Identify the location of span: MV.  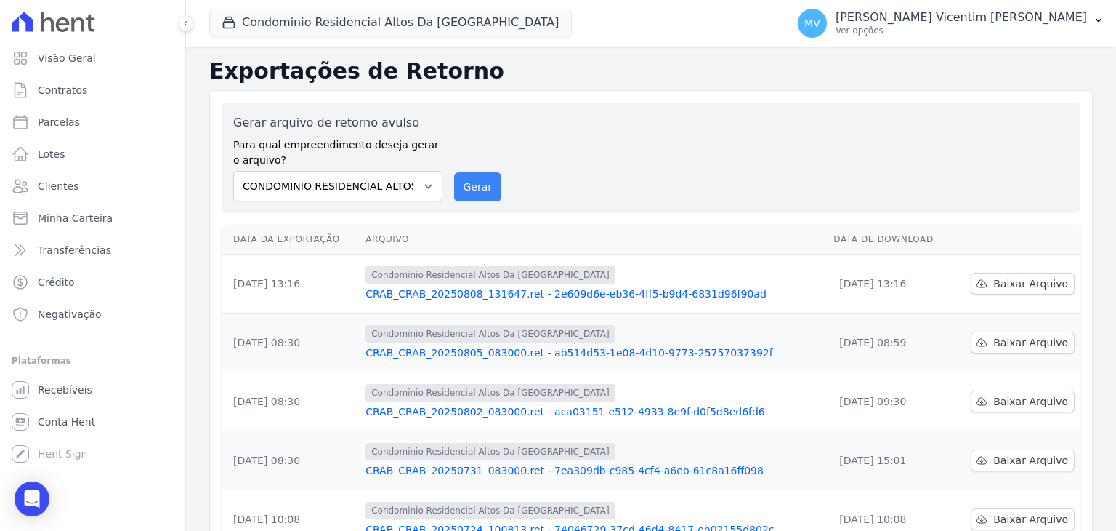
(813, 23).